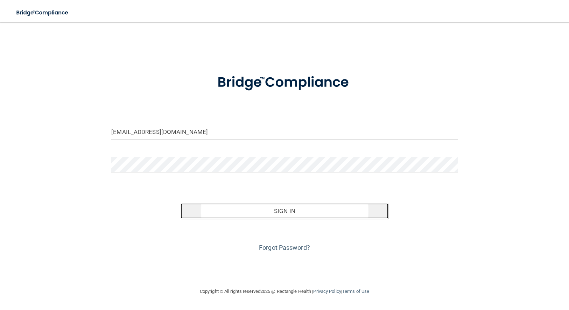 This screenshot has height=310, width=569. I want to click on div: Copyright © All rights reserved 2025 @ Rectangle Health | |, so click(285, 292).